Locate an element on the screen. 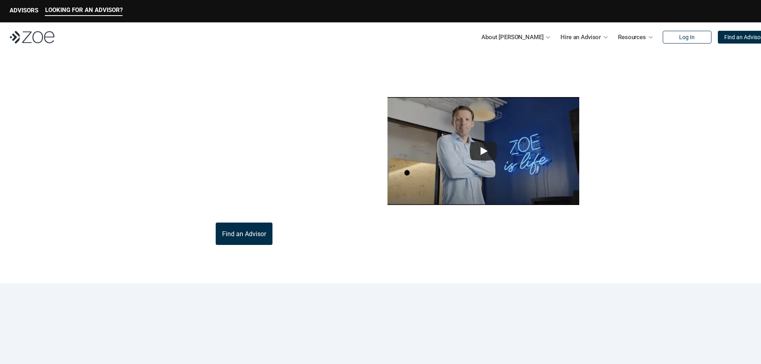 The height and width of the screenshot is (364, 761). p: Find an Advisor is located at coordinates (244, 234).